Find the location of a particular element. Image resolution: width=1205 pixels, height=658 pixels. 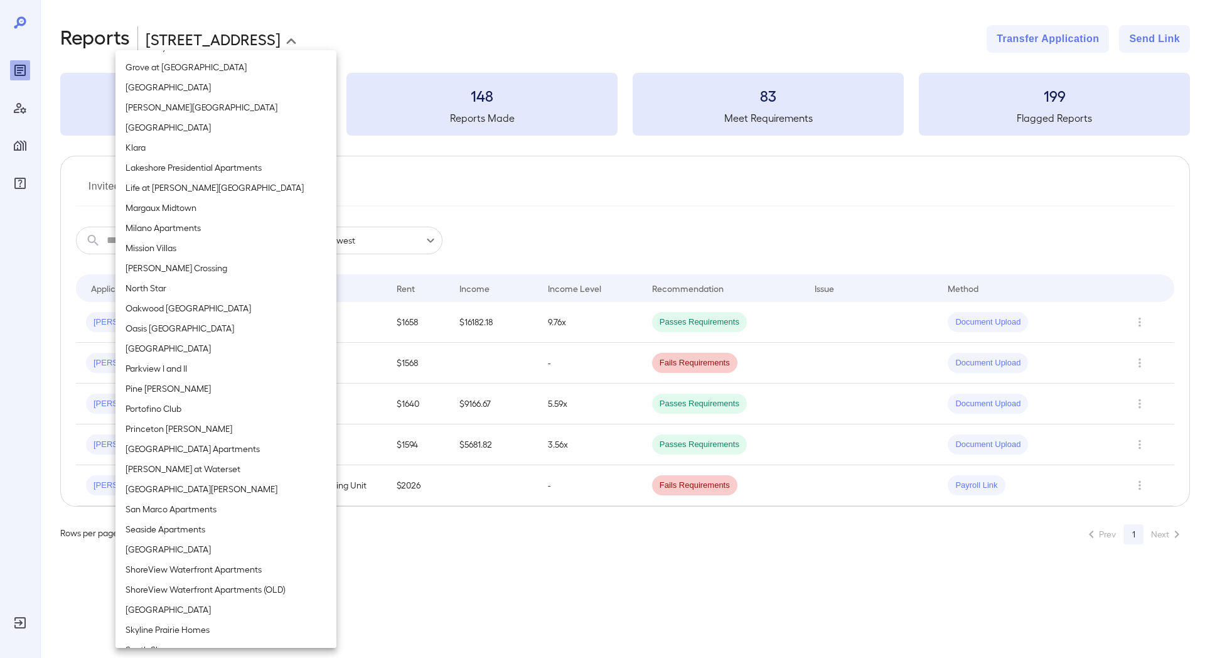

li: Parkview I and II is located at coordinates (226, 368).